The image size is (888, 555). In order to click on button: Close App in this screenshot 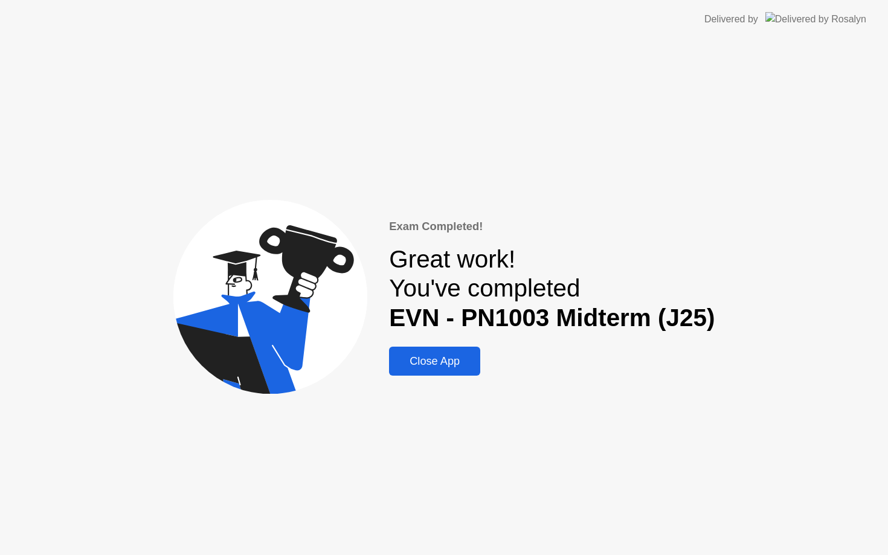, I will do `click(434, 361)`.